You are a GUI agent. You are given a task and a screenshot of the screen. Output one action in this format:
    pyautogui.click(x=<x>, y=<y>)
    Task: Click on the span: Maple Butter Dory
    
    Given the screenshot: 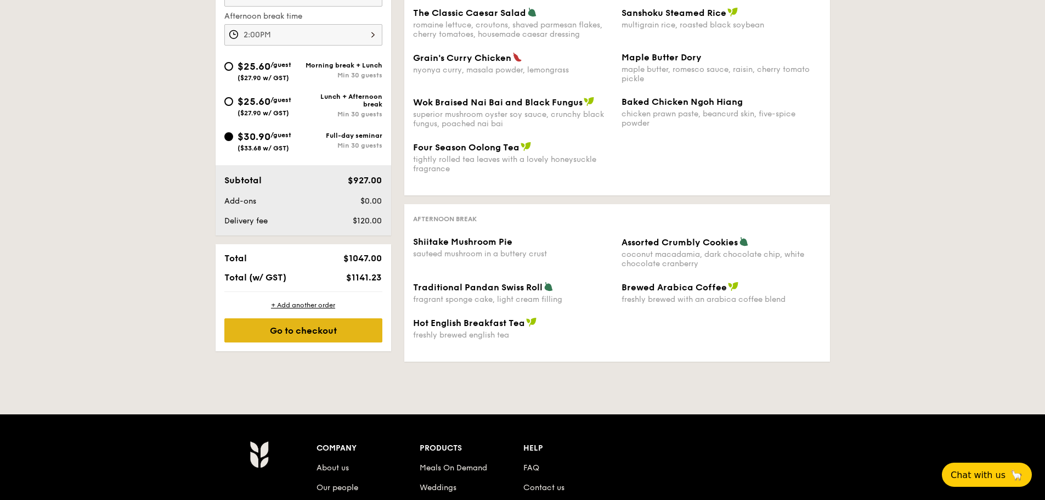 What is the action you would take?
    pyautogui.click(x=662, y=57)
    